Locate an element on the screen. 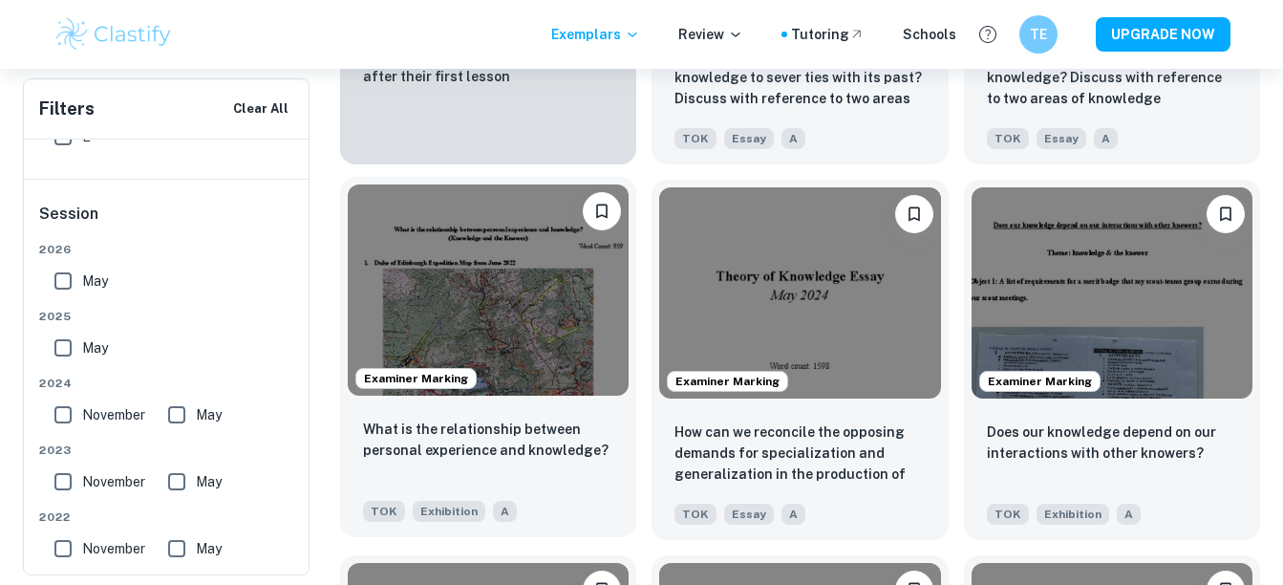 This screenshot has width=1283, height=585. div: Schools is located at coordinates (929, 34).